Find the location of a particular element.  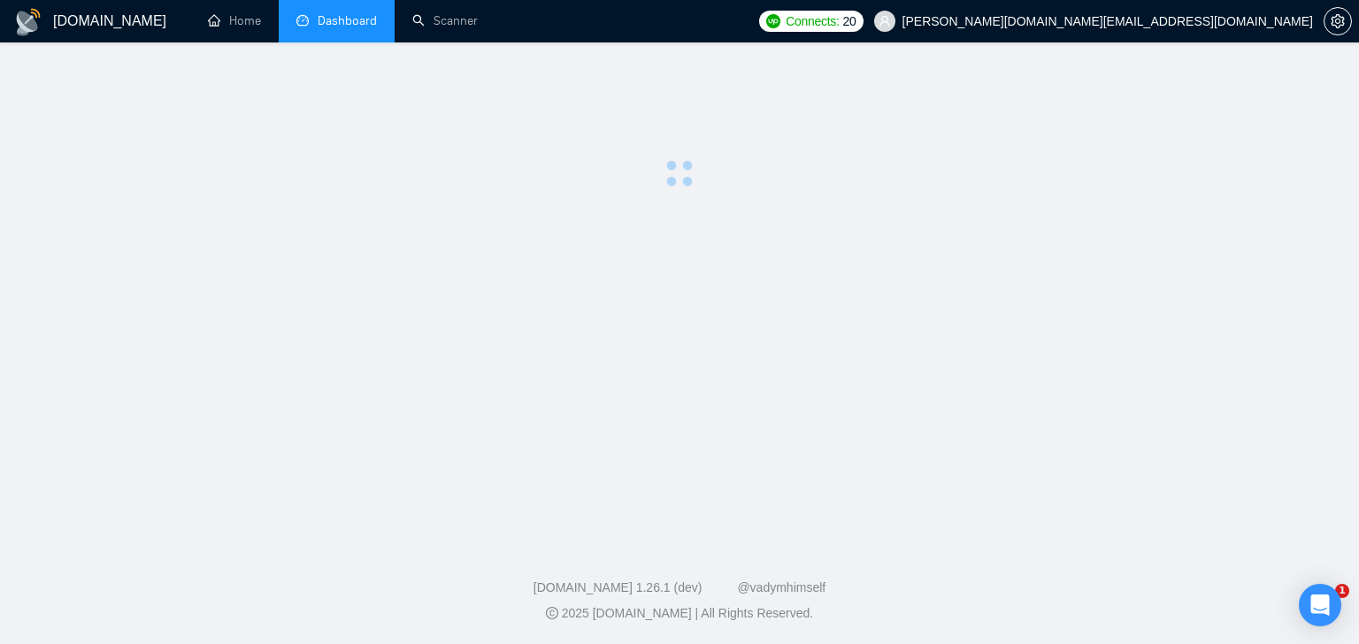

img: logo is located at coordinates (28, 22).